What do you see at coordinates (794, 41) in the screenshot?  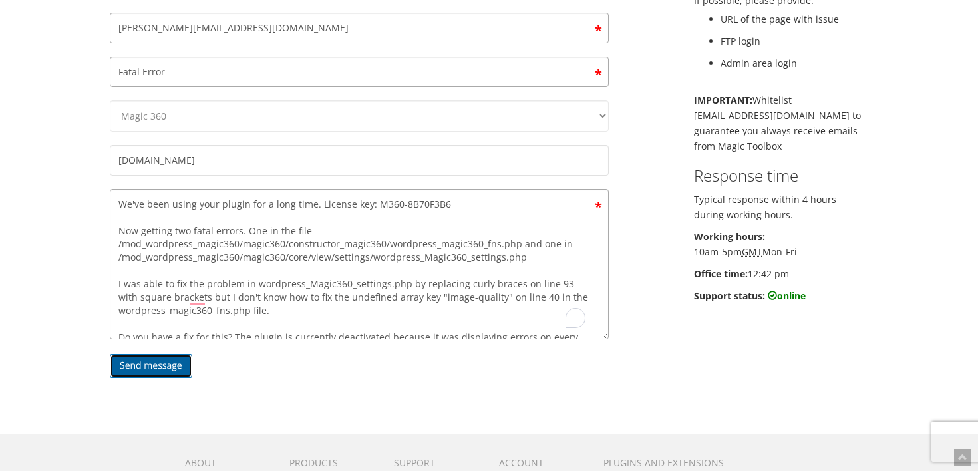 I see `li: FTP login` at bounding box center [794, 41].